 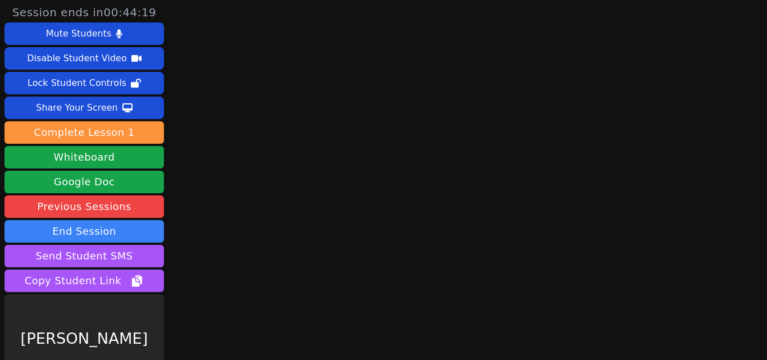 I want to click on button: Complete Lesson 1, so click(x=84, y=132).